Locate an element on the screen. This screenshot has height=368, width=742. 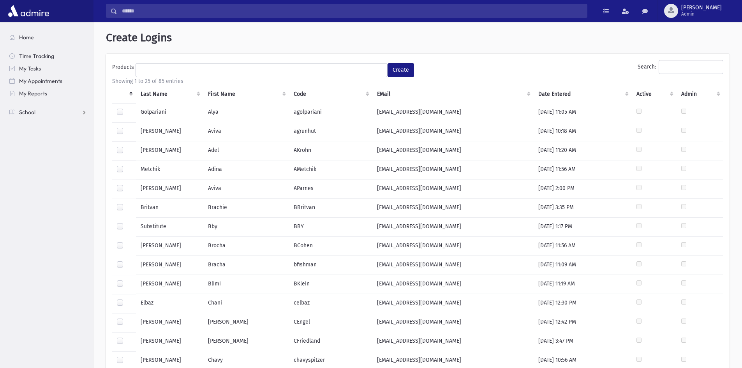
td: CFriedland is located at coordinates (331, 342).